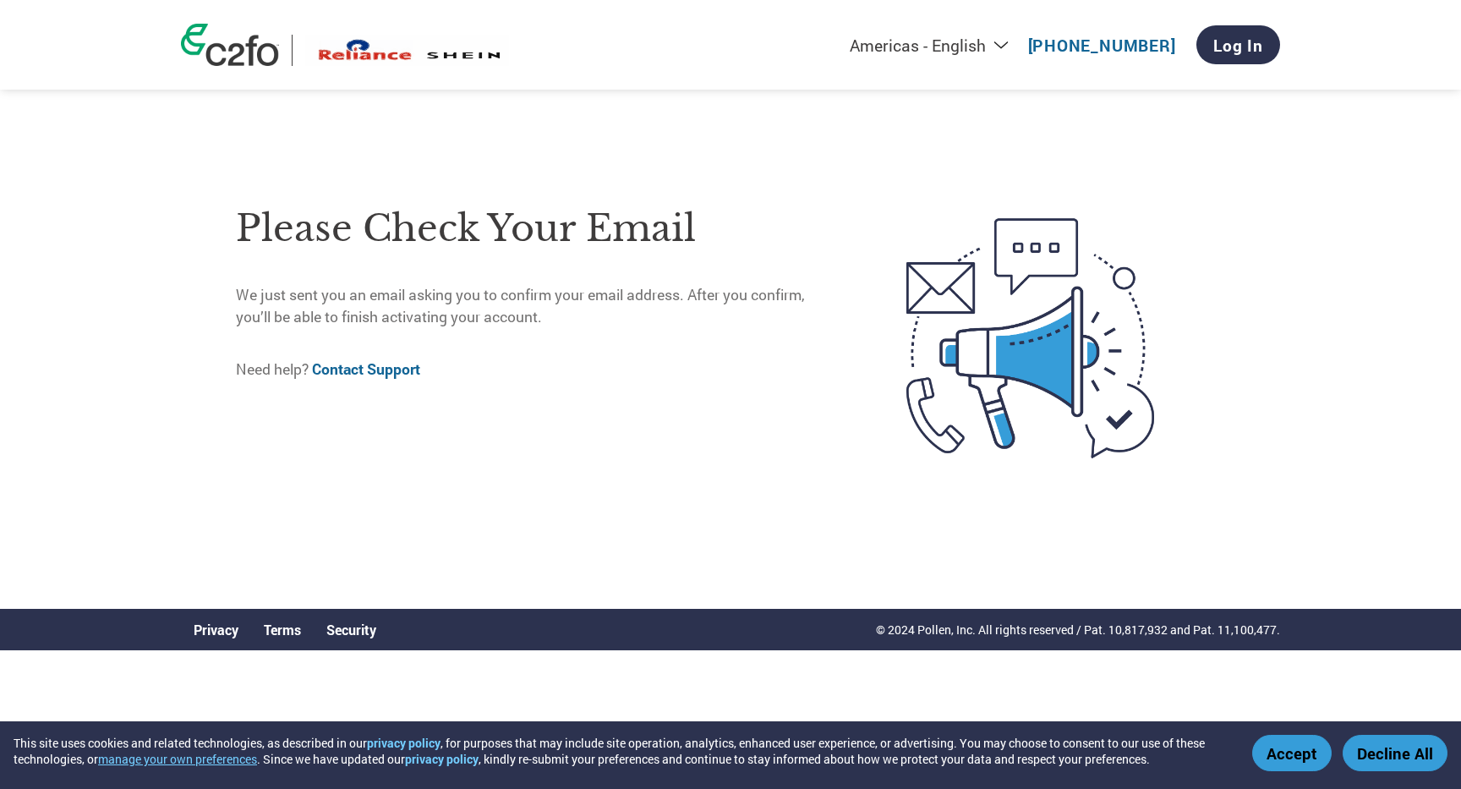 The width and height of the screenshot is (1461, 789). What do you see at coordinates (1238, 45) in the screenshot?
I see `a: Log In` at bounding box center [1238, 45].